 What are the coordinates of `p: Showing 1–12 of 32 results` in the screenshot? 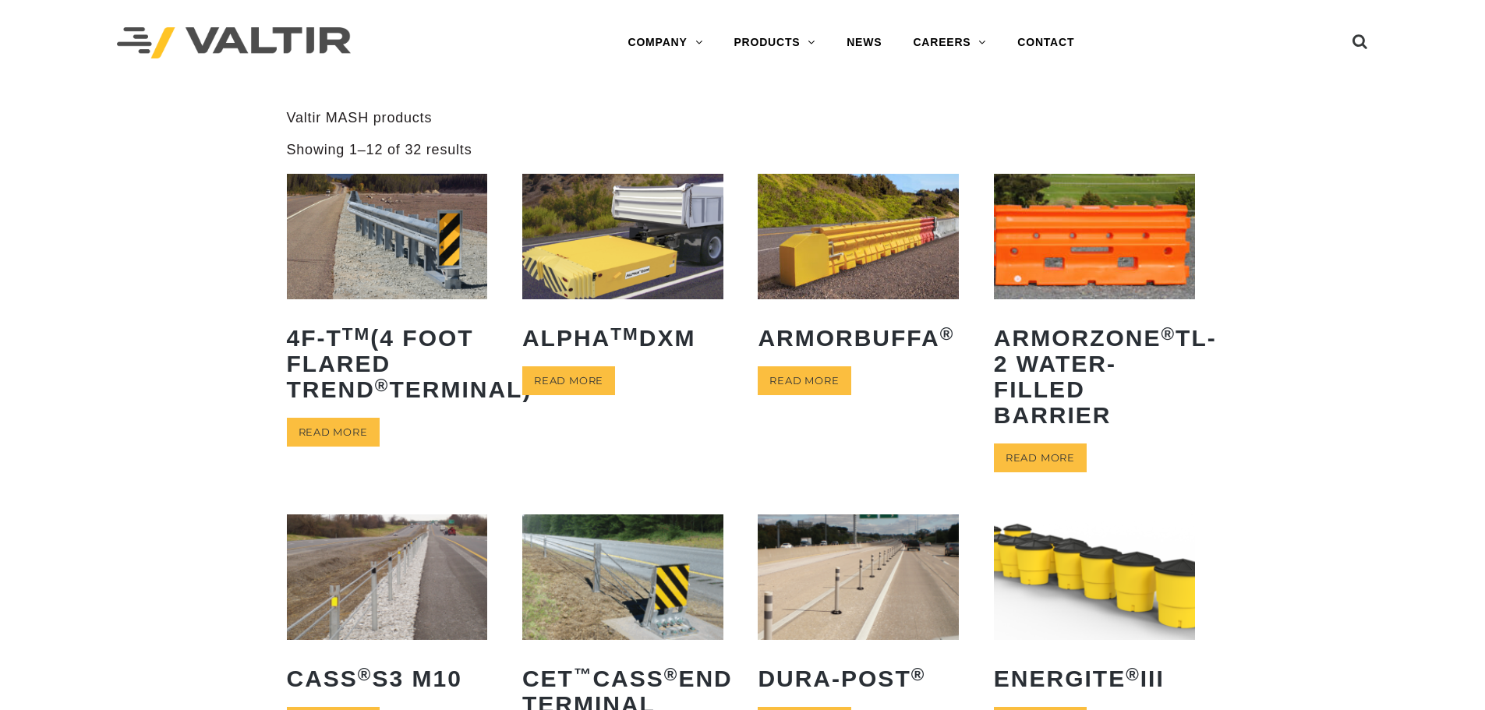 It's located at (380, 150).